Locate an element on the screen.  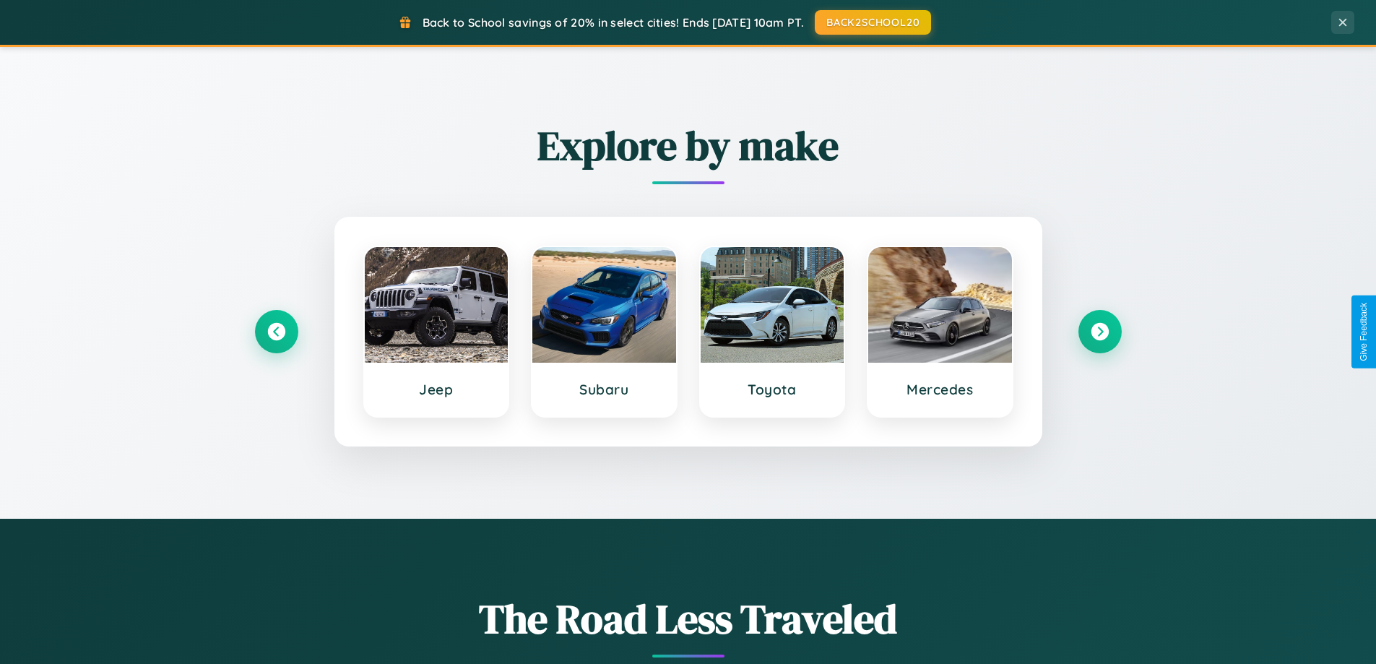
h2: Explore by make is located at coordinates (688, 145).